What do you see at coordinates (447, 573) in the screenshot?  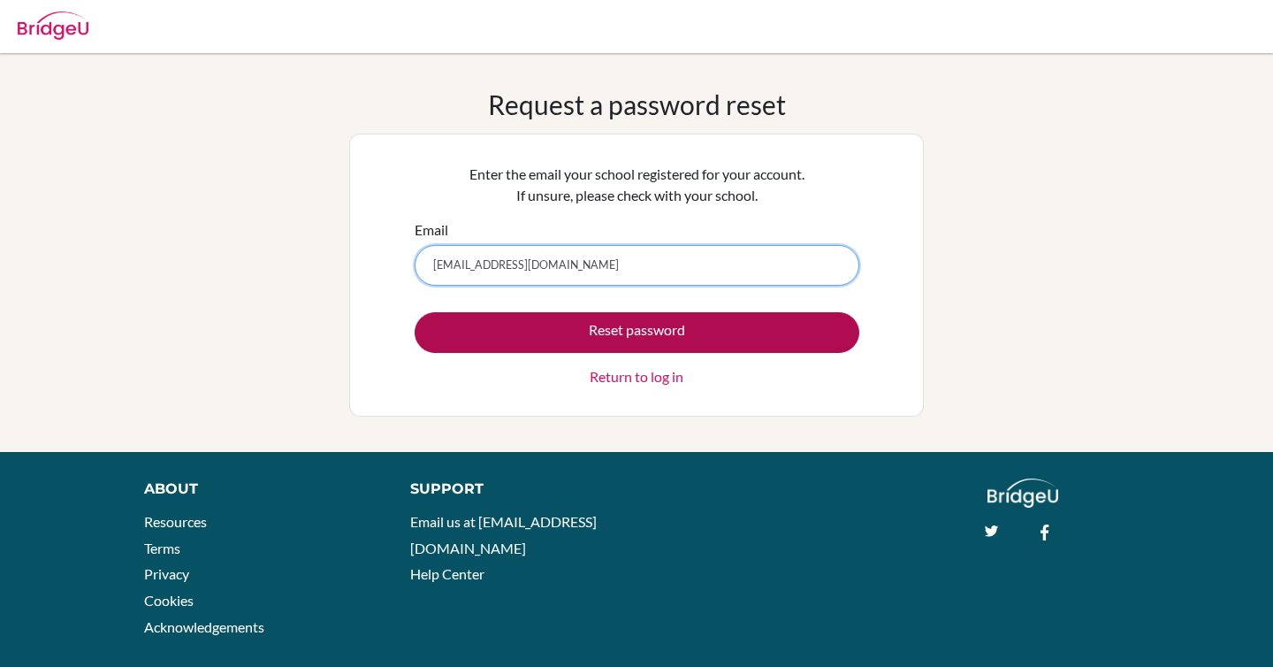 I see `a: Help Center` at bounding box center [447, 573].